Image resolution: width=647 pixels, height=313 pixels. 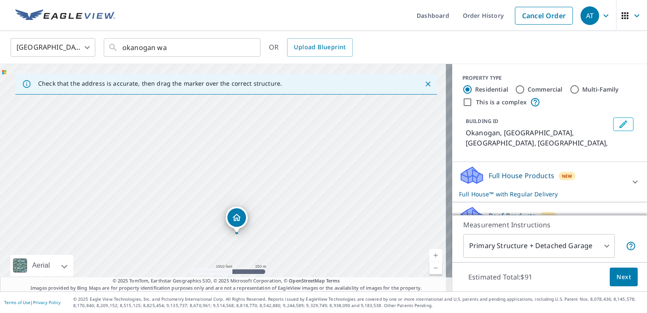 What do you see at coordinates (500, 277) in the screenshot?
I see `p: Estimated Total: $91` at bounding box center [500, 277].